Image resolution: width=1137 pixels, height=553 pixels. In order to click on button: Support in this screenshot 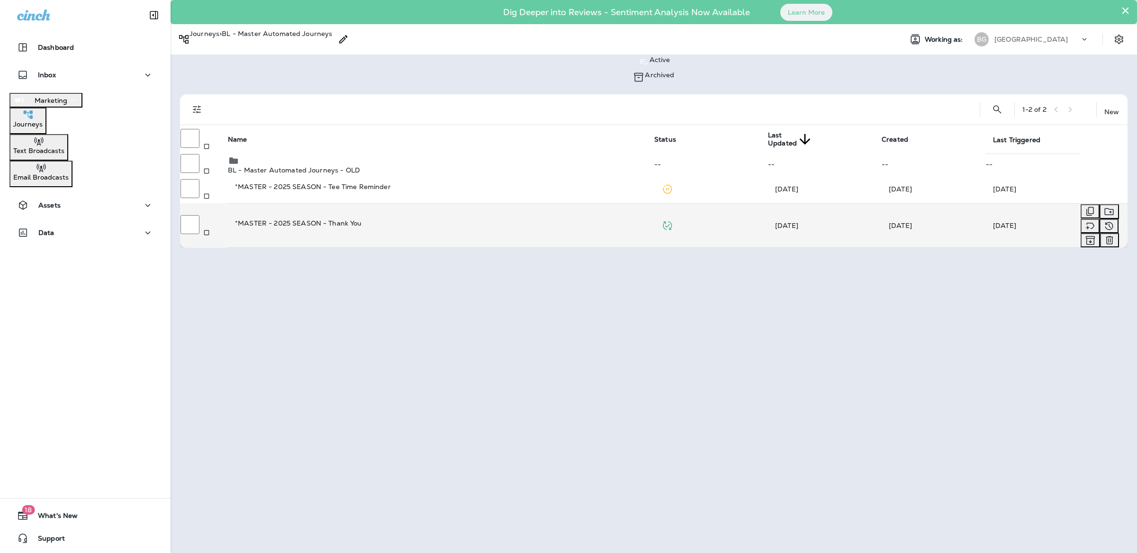, I will do `click(85, 538)`.